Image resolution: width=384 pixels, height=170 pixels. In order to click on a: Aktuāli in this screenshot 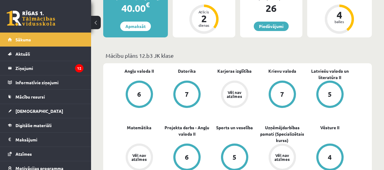, I will do `click(45, 54)`.